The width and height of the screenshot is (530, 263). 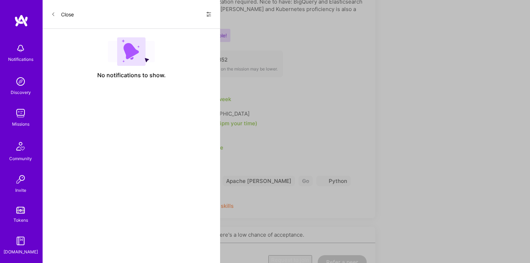 I want to click on div: Community, so click(x=21, y=158).